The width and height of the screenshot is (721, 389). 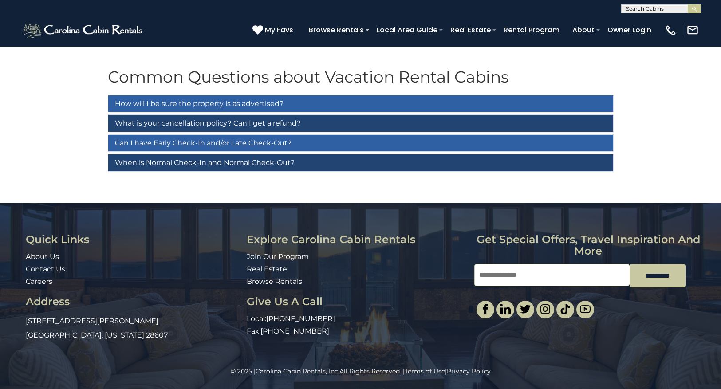 What do you see at coordinates (629, 30) in the screenshot?
I see `a: Owner Login` at bounding box center [629, 30].